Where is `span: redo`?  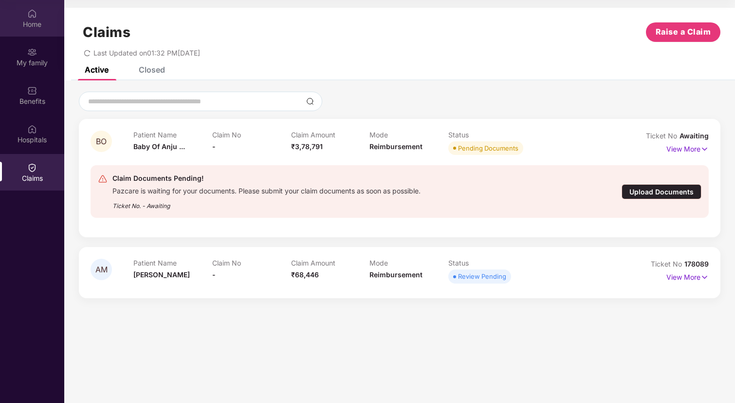 span: redo is located at coordinates (87, 53).